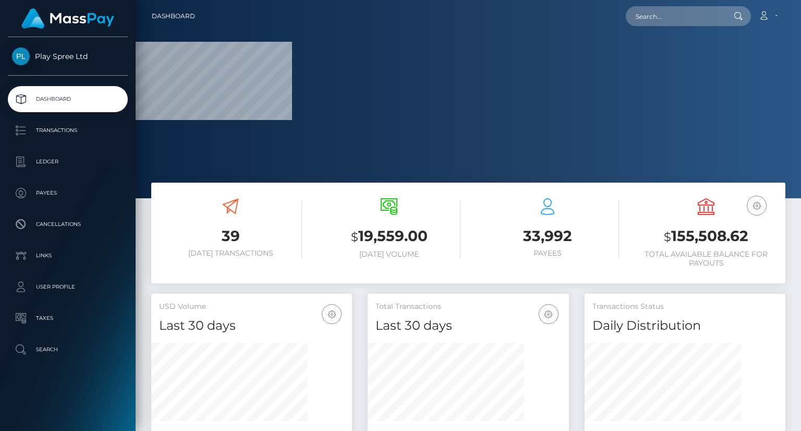  Describe the element at coordinates (68, 287) in the screenshot. I see `p: User Profile` at that location.